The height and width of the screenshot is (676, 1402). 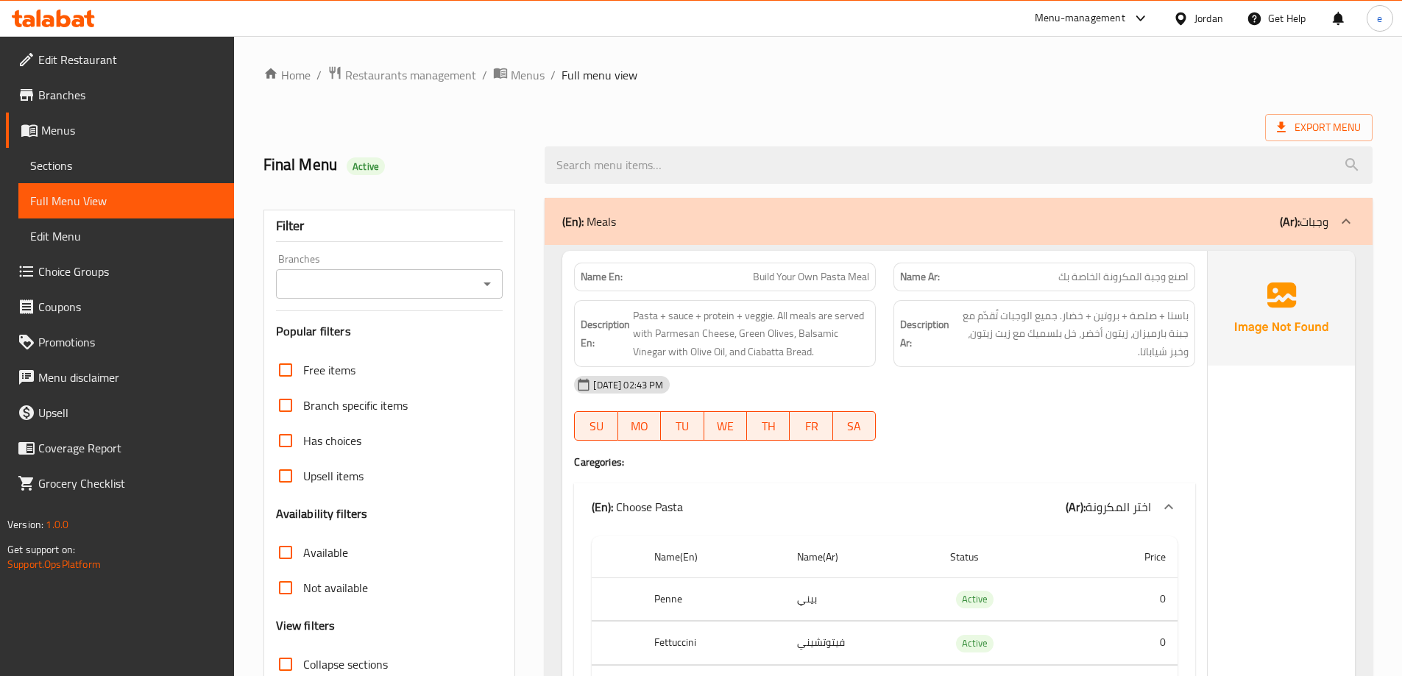 I want to click on div: Filter, so click(x=389, y=226).